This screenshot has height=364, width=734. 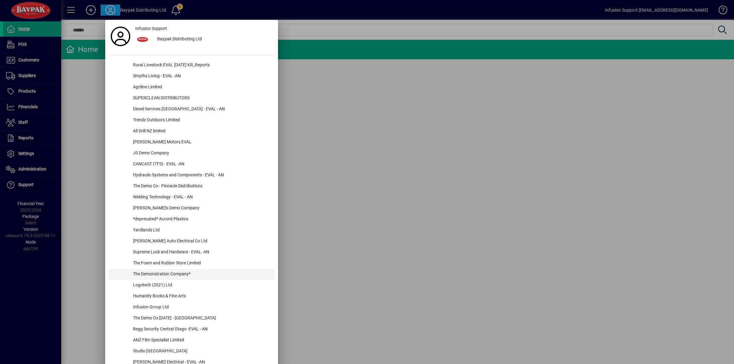 I want to click on div: Begg Security Central Otago -EVAL - AN, so click(x=202, y=330).